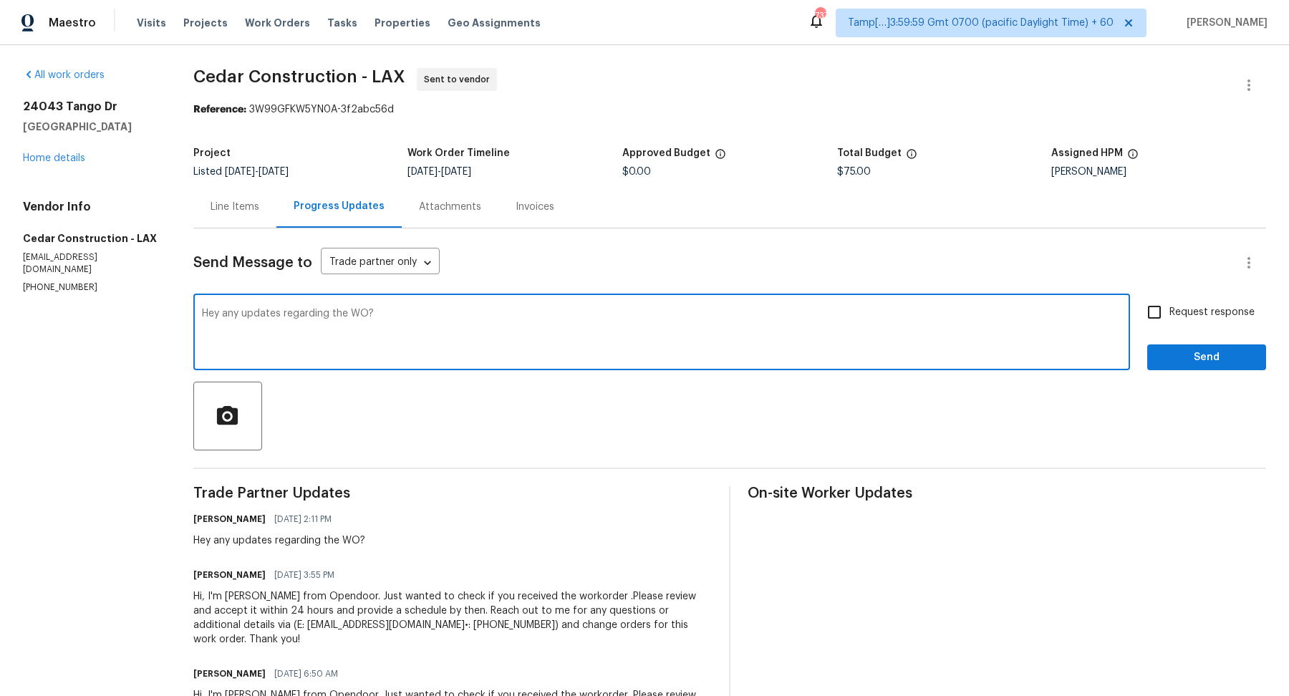 This screenshot has height=696, width=1289. What do you see at coordinates (666, 153) in the screenshot?
I see `h5: Approved Budget` at bounding box center [666, 153].